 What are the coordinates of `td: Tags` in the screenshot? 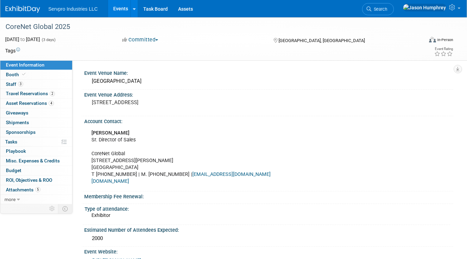 It's located at (12, 51).